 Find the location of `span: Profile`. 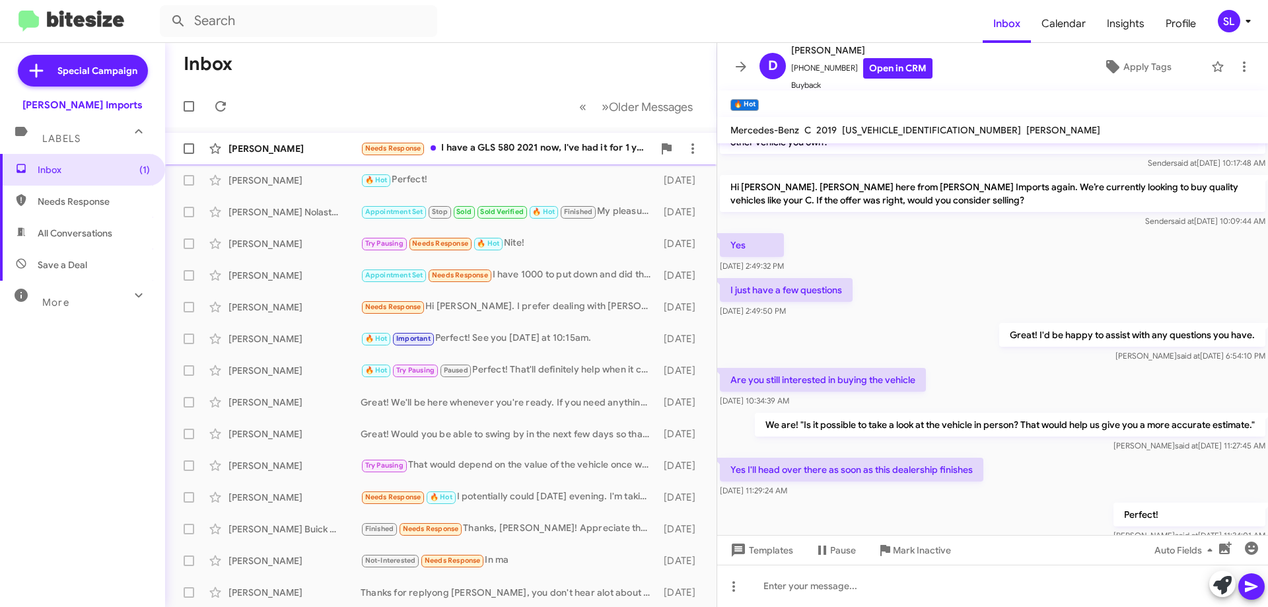

span: Profile is located at coordinates (1181, 24).